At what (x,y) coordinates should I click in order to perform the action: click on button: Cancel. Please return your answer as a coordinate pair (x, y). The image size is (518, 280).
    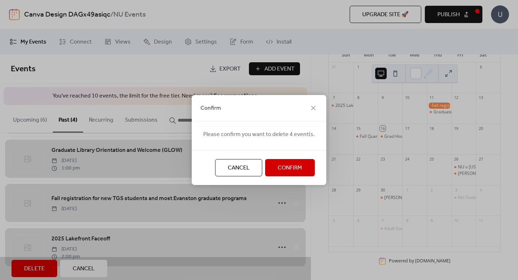
    Looking at the image, I should click on (238, 168).